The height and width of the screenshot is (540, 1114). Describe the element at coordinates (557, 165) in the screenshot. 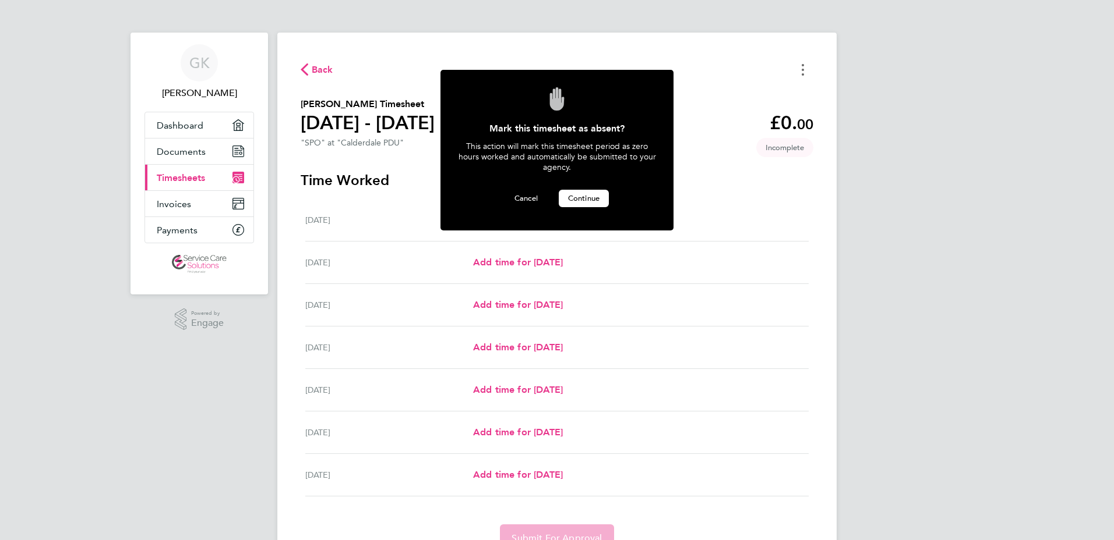

I see `div: This action will mark this timesheet period as zero hours worked and automatically be submitted t...` at that location.